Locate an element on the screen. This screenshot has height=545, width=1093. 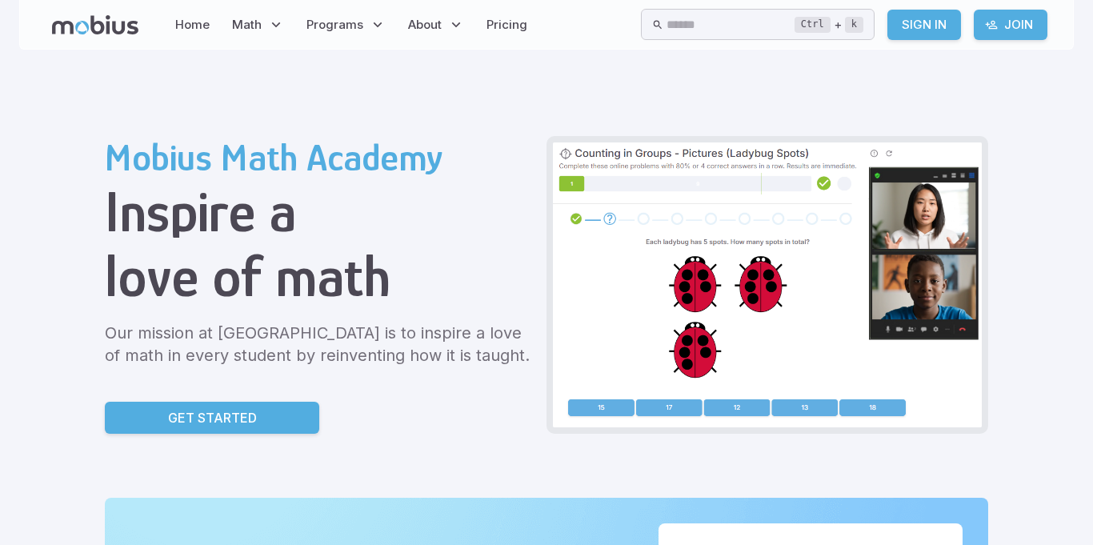
kbd: k is located at coordinates (854, 25).